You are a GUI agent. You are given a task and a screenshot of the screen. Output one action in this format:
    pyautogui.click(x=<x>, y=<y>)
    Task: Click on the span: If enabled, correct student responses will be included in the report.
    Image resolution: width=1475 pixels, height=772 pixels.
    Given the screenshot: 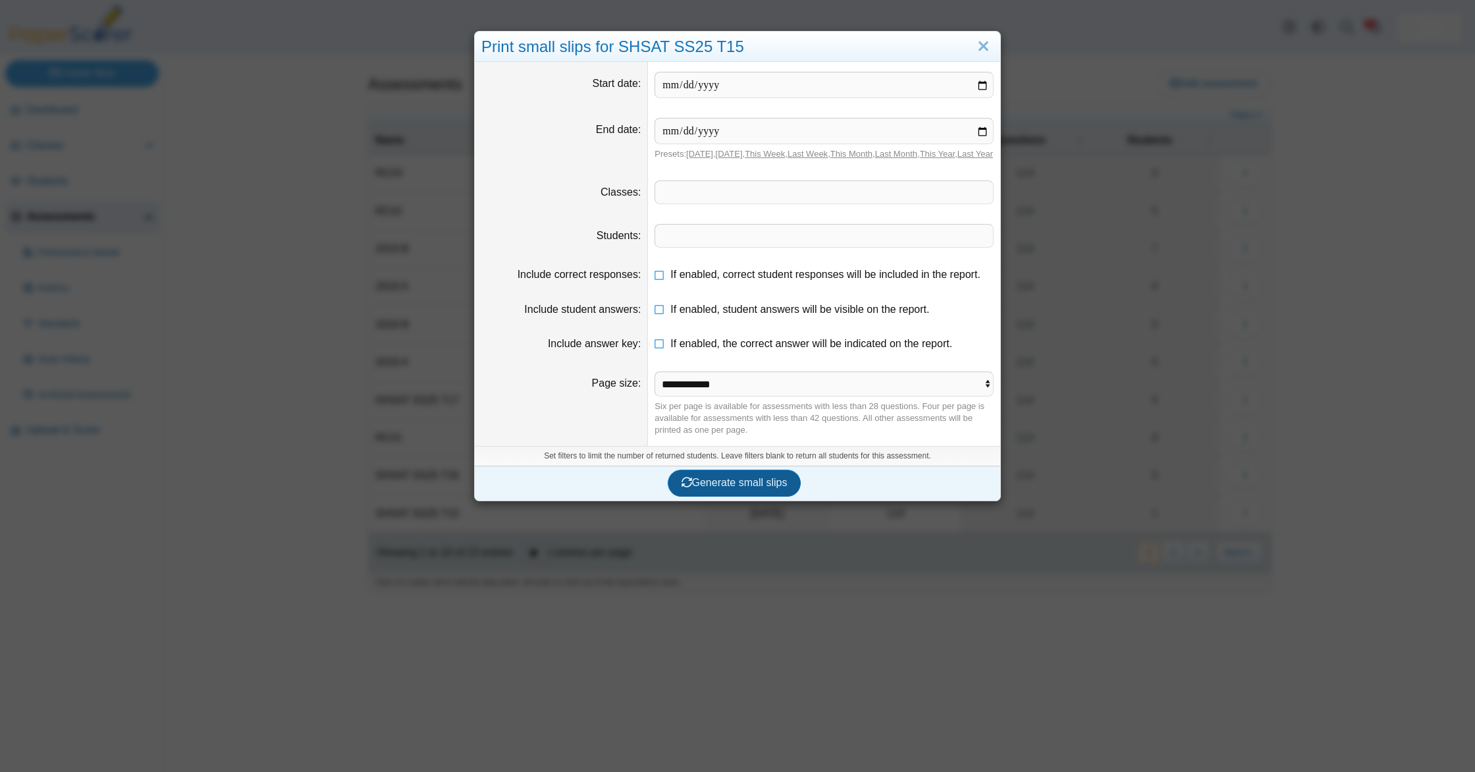 What is the action you would take?
    pyautogui.click(x=825, y=274)
    